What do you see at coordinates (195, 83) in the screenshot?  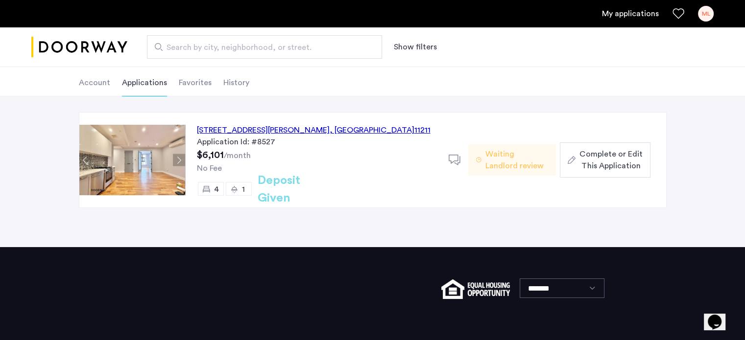 I see `li: Favorites` at bounding box center [195, 83].